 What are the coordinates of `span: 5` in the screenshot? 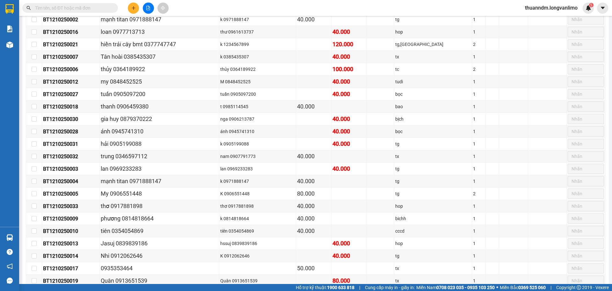 It's located at (591, 5).